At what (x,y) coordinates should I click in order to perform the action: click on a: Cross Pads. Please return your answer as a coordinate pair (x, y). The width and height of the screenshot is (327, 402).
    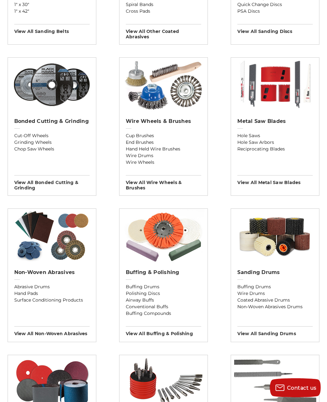
    Looking at the image, I should click on (164, 11).